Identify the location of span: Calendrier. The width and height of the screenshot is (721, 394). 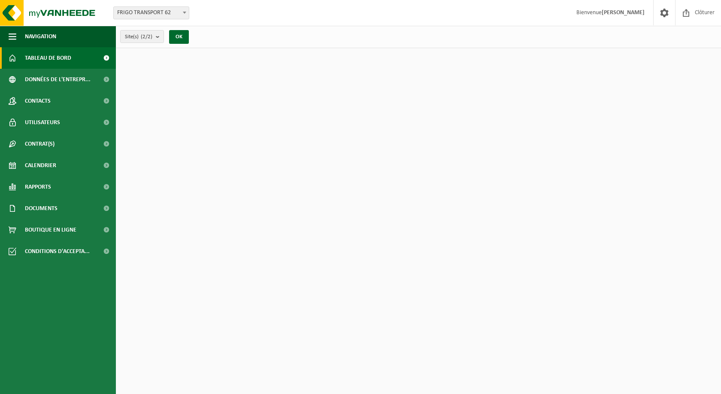
(40, 165).